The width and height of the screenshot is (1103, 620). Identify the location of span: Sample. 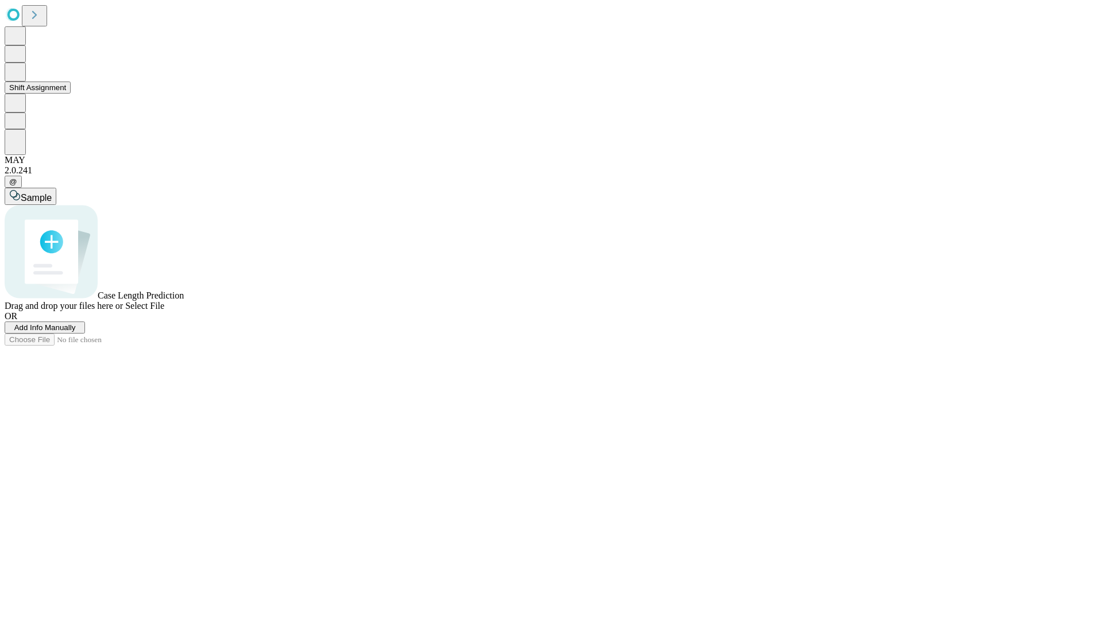
(36, 198).